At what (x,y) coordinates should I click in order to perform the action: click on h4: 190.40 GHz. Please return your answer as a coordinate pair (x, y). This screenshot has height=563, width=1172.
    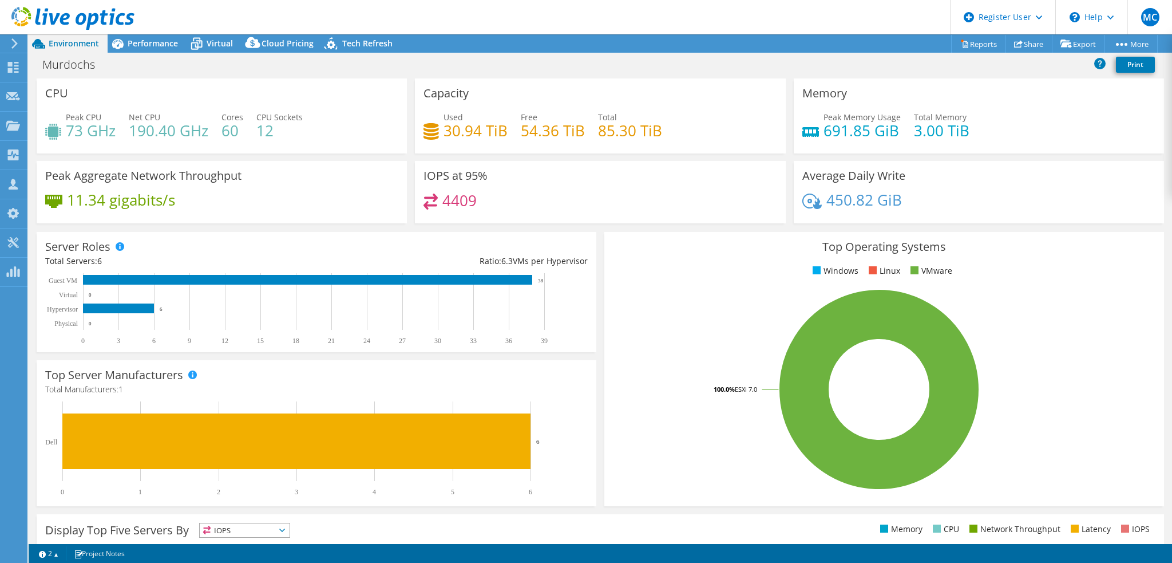
    Looking at the image, I should click on (168, 131).